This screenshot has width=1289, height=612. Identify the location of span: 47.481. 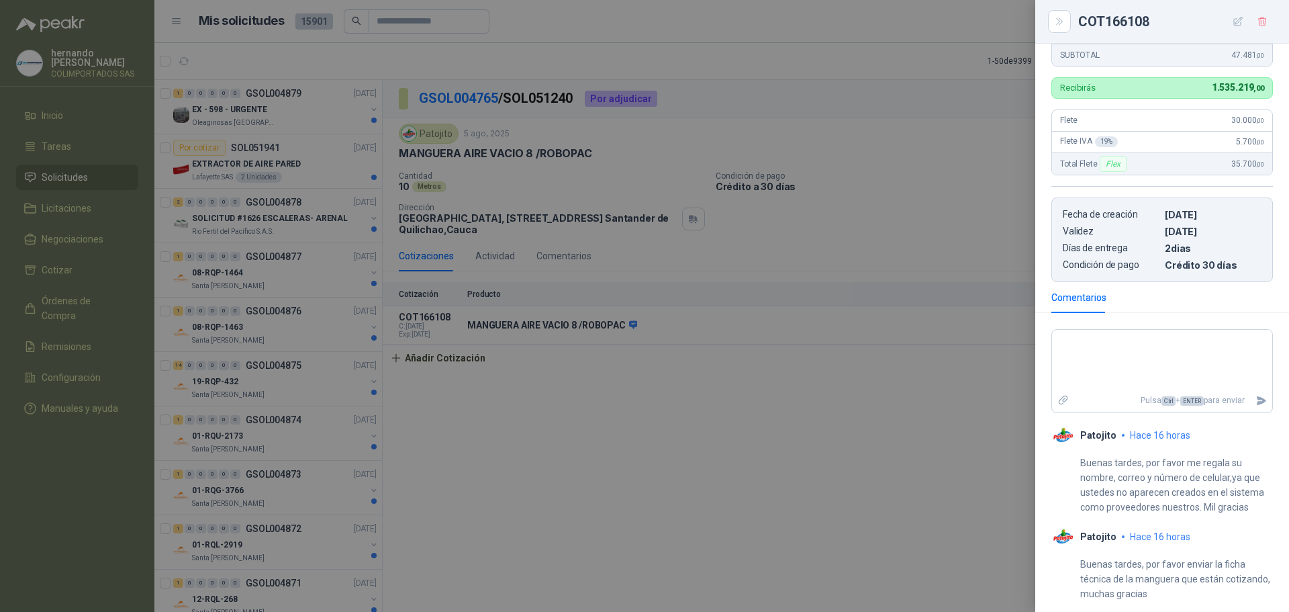
(1247, 55).